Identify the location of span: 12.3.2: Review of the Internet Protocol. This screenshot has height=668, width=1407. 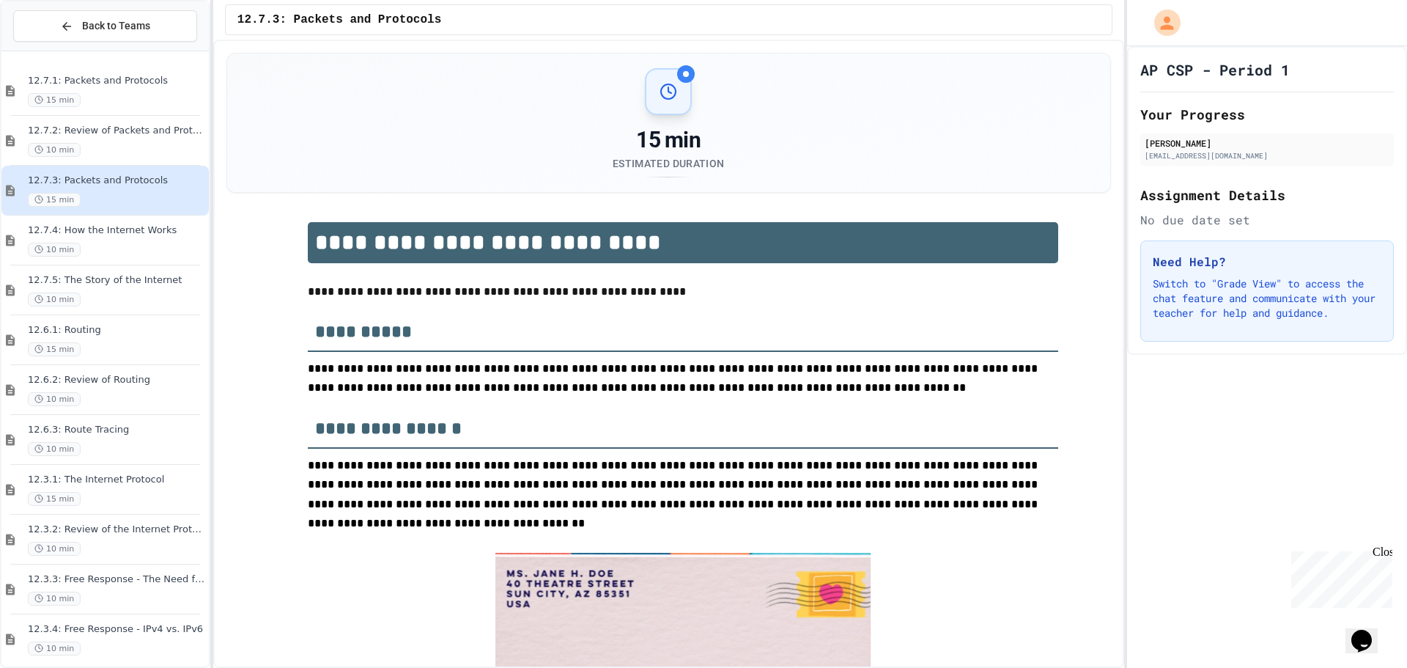
(117, 529).